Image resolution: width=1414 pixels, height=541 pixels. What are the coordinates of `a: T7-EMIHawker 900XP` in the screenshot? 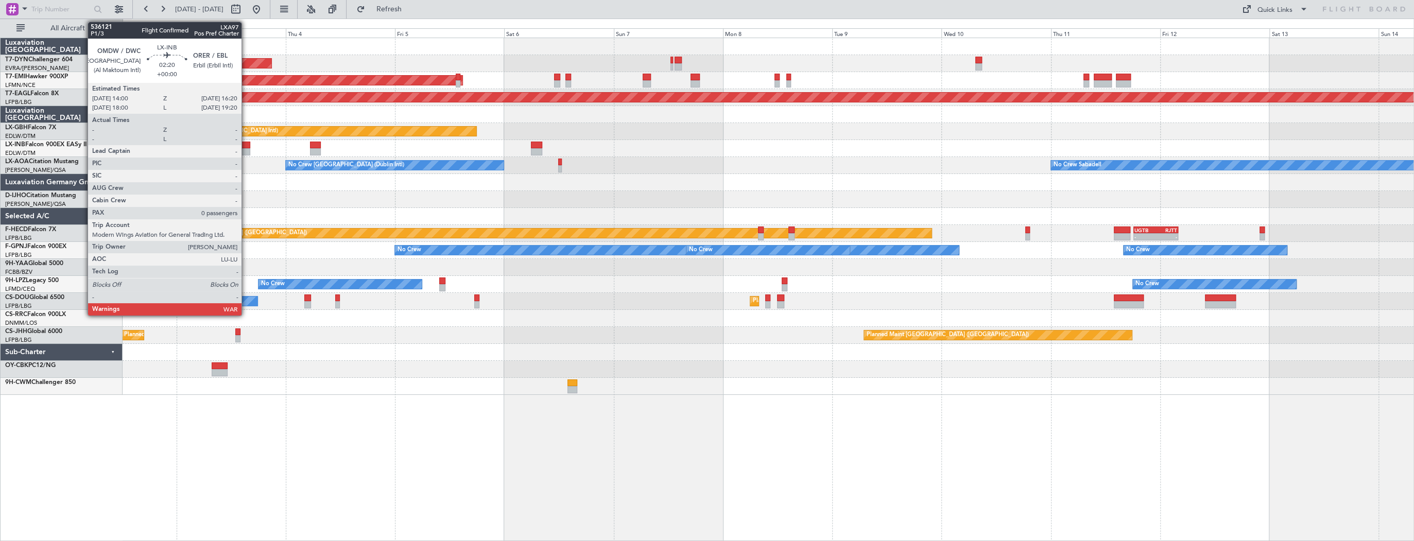 It's located at (37, 77).